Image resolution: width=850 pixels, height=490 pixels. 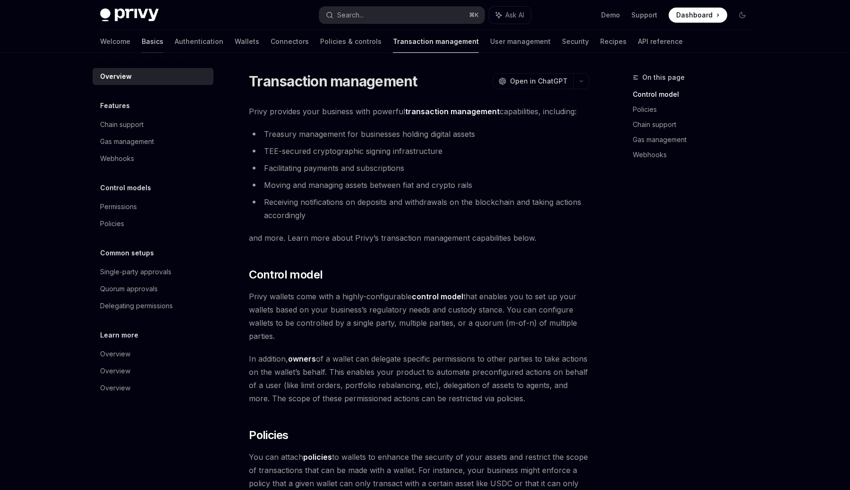 What do you see at coordinates (136, 272) in the screenshot?
I see `div: Single-party approvals` at bounding box center [136, 272].